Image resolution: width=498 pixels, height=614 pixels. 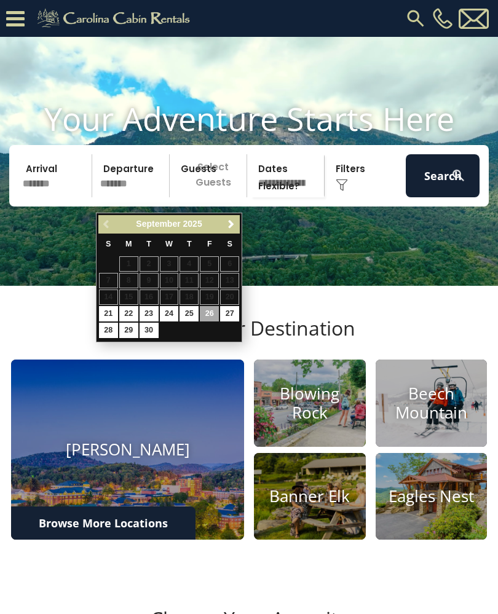 I want to click on span: Wednesday, so click(x=169, y=244).